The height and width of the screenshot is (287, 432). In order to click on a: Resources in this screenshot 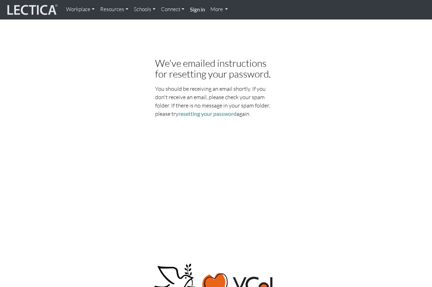, I will do `click(114, 9)`.